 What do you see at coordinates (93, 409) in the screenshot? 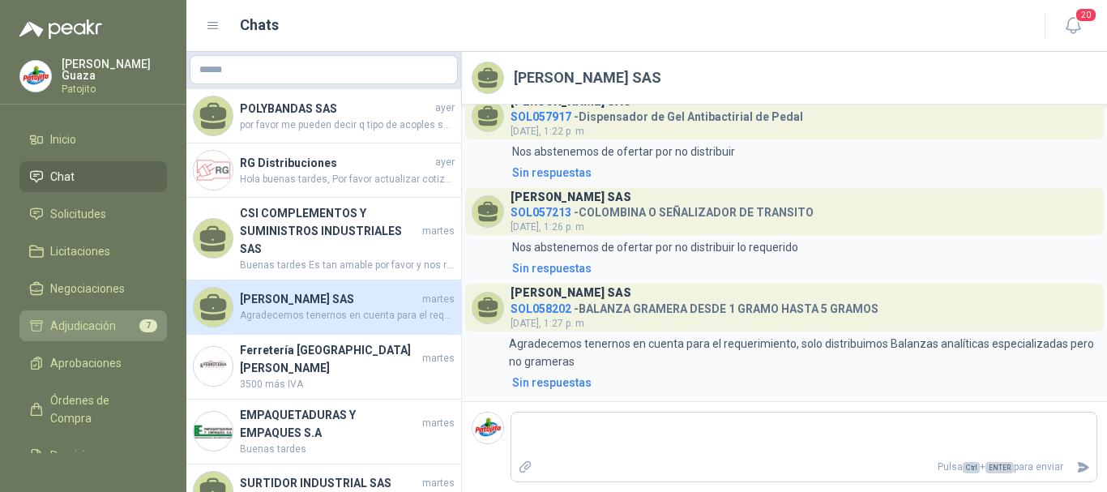
I see `a: Órdenes de Compra` at bounding box center [93, 409].